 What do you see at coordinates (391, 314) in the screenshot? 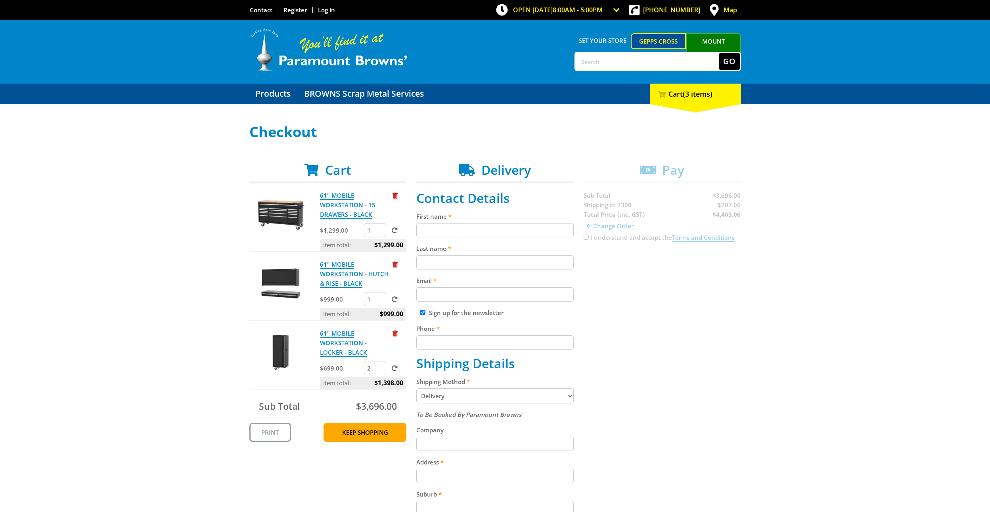
I see `span: $999.00` at bounding box center [391, 314].